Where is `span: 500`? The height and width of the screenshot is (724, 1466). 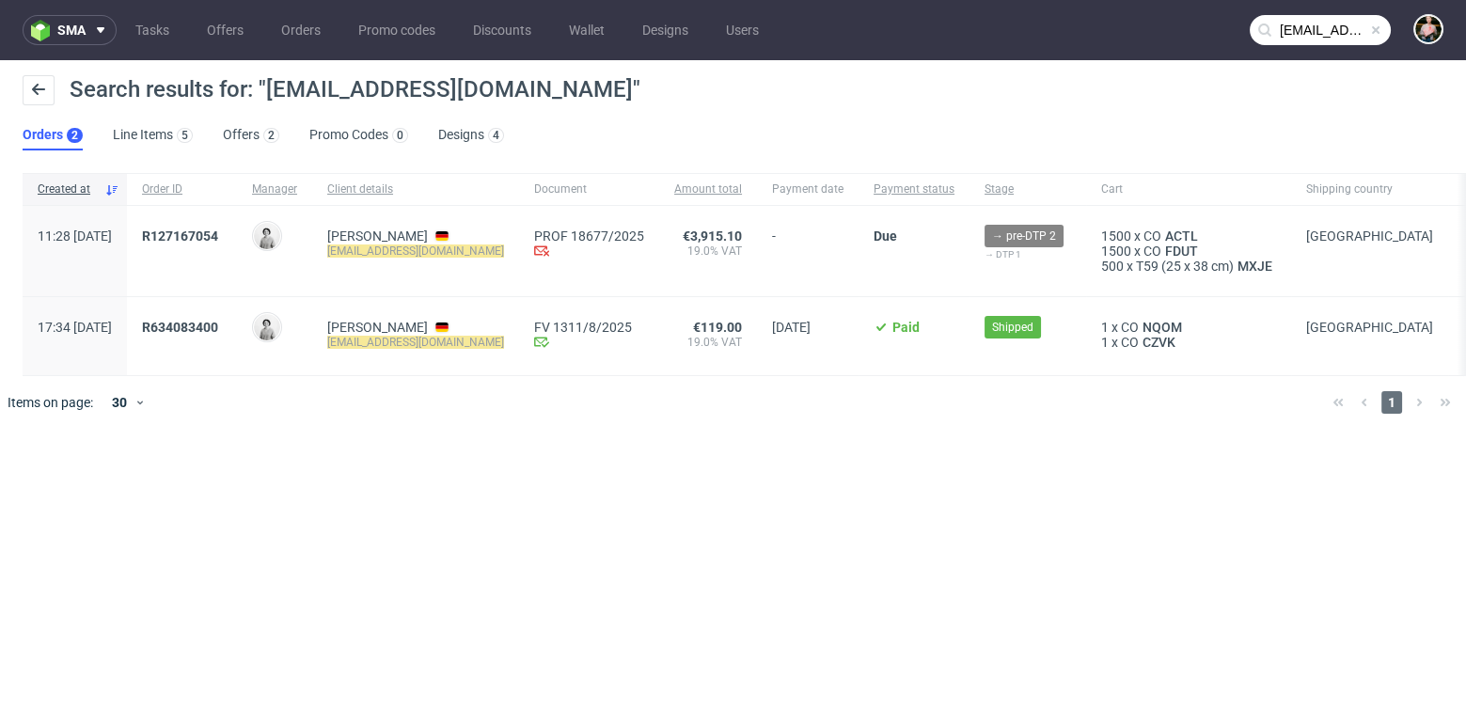
span: 500 is located at coordinates (1112, 266).